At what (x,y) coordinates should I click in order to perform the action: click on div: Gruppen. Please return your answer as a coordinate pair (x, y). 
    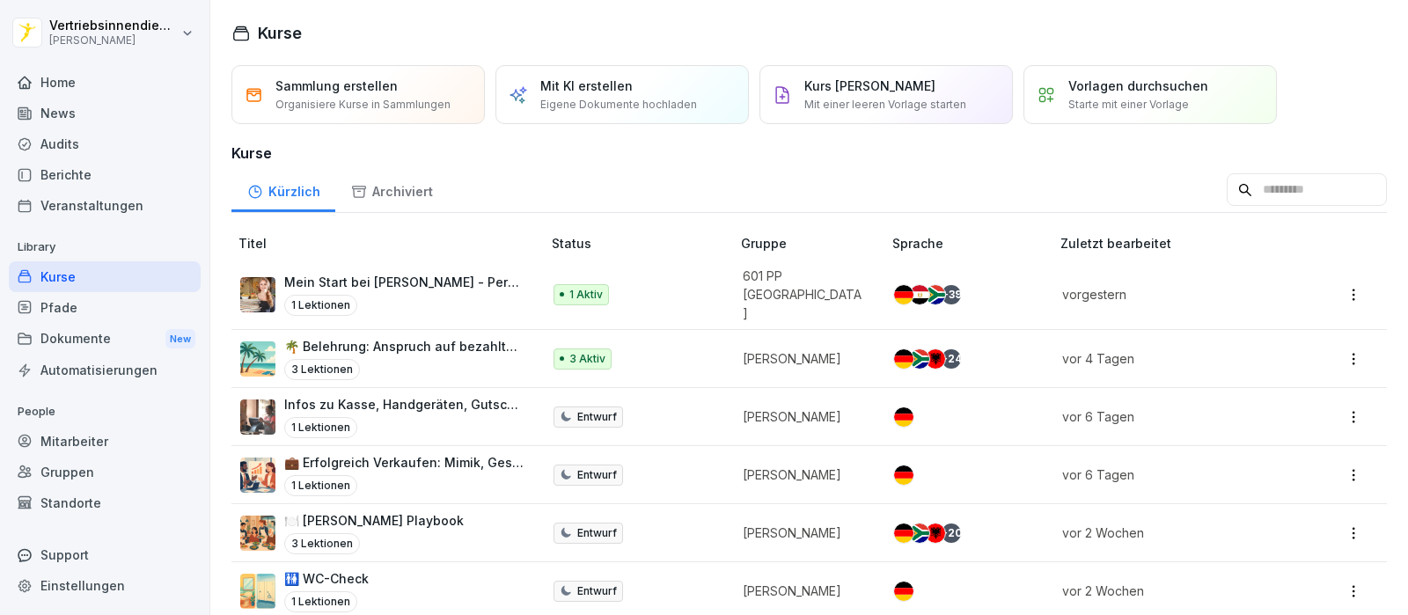
    Looking at the image, I should click on (105, 472).